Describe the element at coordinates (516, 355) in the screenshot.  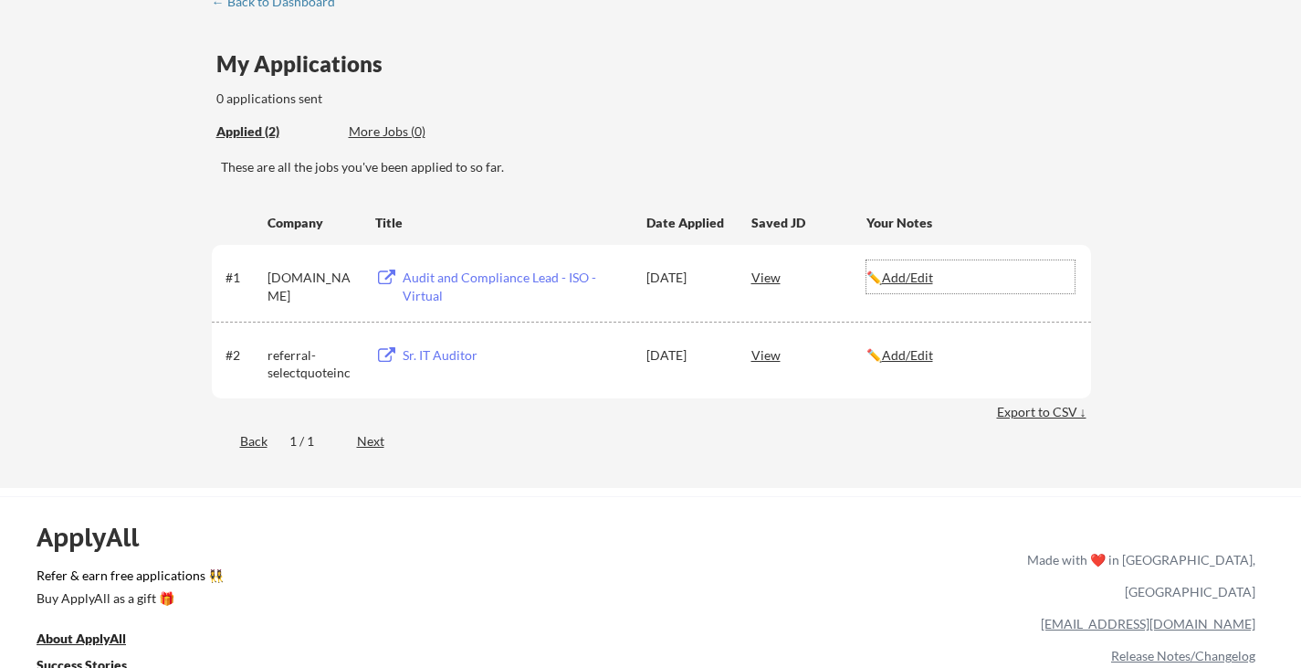
I see `div: Sr. IT Auditor` at that location.